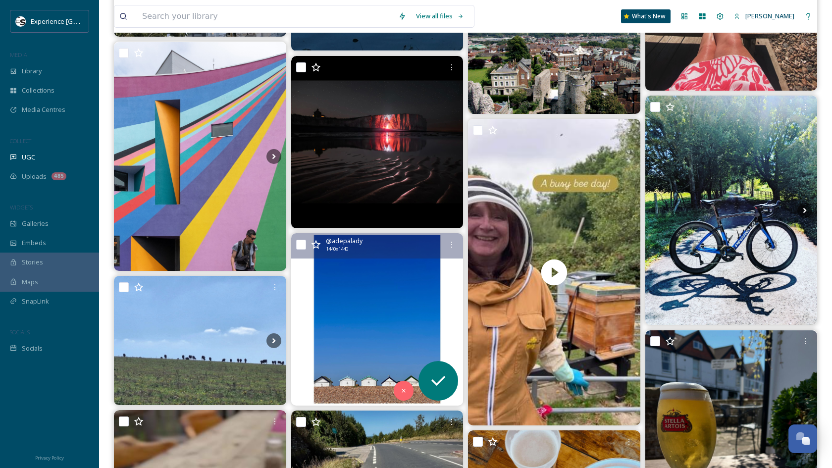 The image size is (832, 468). I want to click on span: Privacy Policy, so click(50, 458).